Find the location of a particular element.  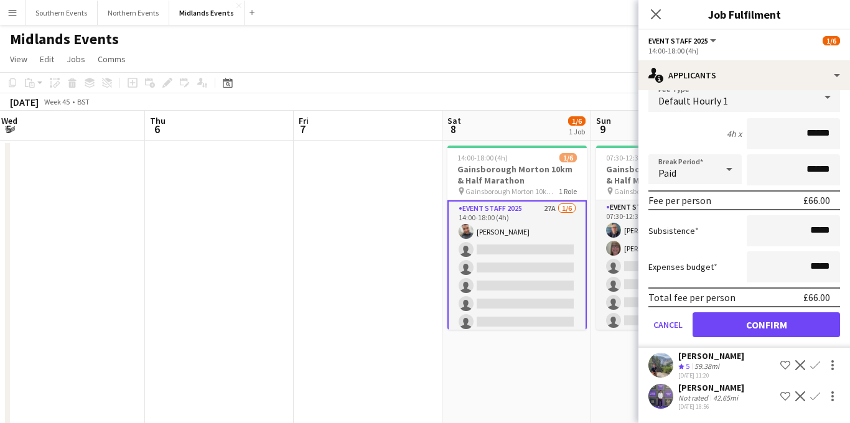

span: 7 is located at coordinates (303, 129).